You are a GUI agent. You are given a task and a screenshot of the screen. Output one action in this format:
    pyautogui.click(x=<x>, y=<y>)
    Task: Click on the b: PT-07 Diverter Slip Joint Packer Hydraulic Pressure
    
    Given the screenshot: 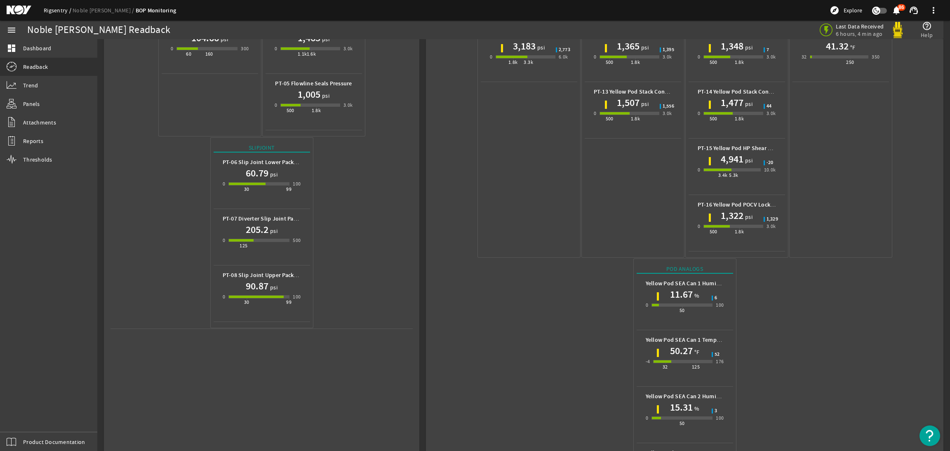 What is the action you would take?
    pyautogui.click(x=288, y=219)
    